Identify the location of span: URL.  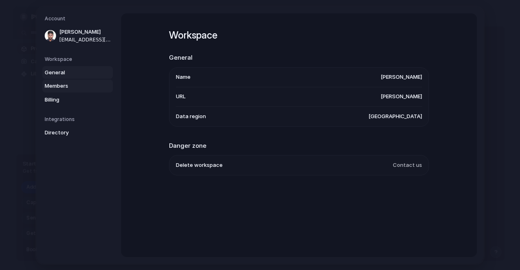
(181, 97).